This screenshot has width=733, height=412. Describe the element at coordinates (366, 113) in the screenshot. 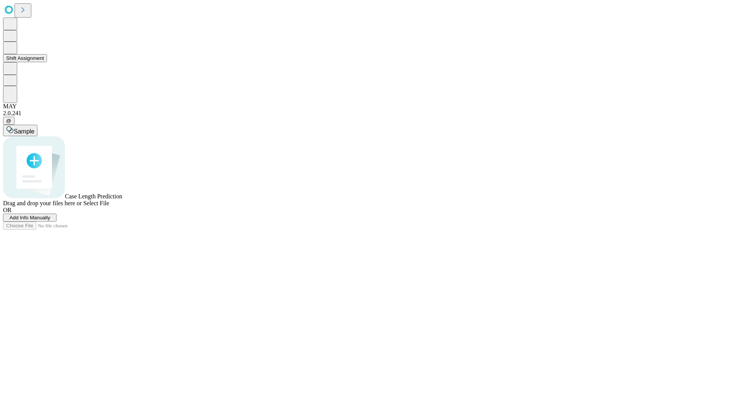

I see `div: 2.0.241` at that location.